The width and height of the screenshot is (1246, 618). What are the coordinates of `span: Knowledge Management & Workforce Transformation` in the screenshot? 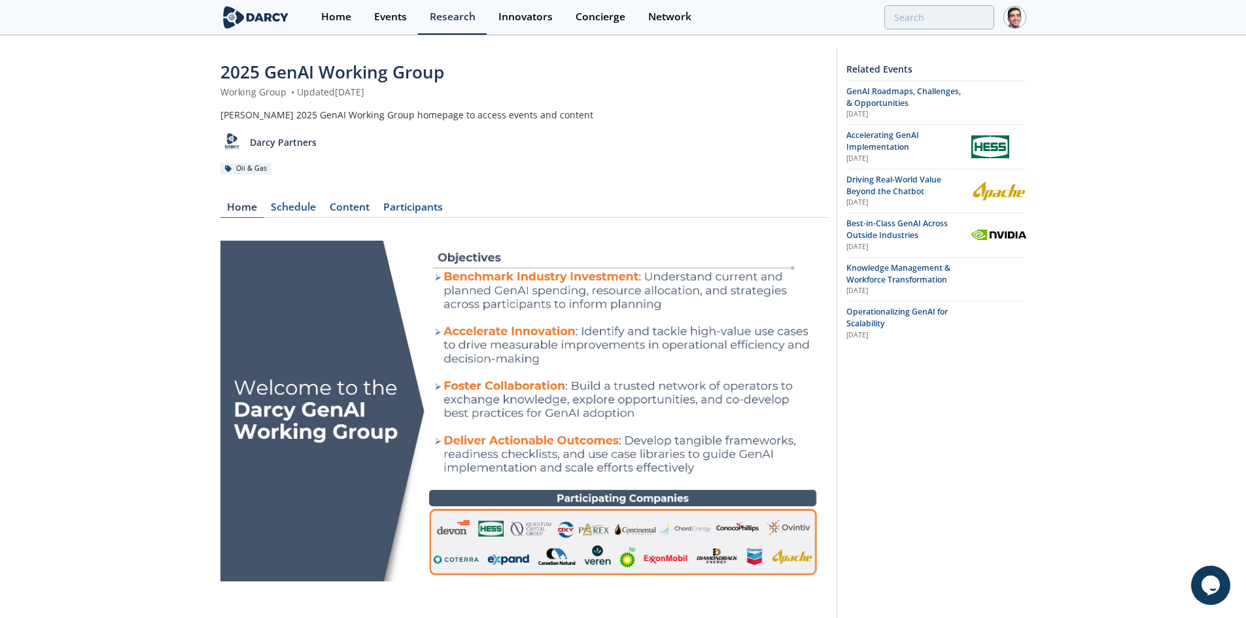 It's located at (898, 273).